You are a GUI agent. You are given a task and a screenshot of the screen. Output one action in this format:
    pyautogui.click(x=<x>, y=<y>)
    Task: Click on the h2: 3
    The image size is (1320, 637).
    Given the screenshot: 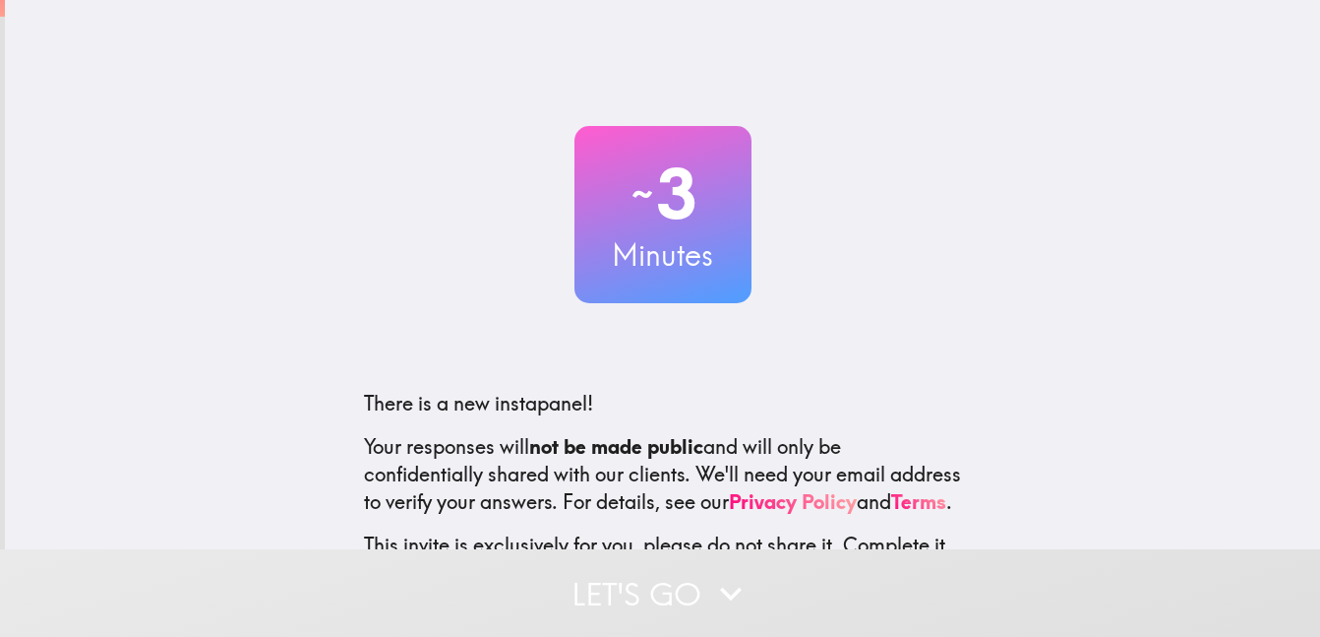 What is the action you would take?
    pyautogui.click(x=663, y=194)
    